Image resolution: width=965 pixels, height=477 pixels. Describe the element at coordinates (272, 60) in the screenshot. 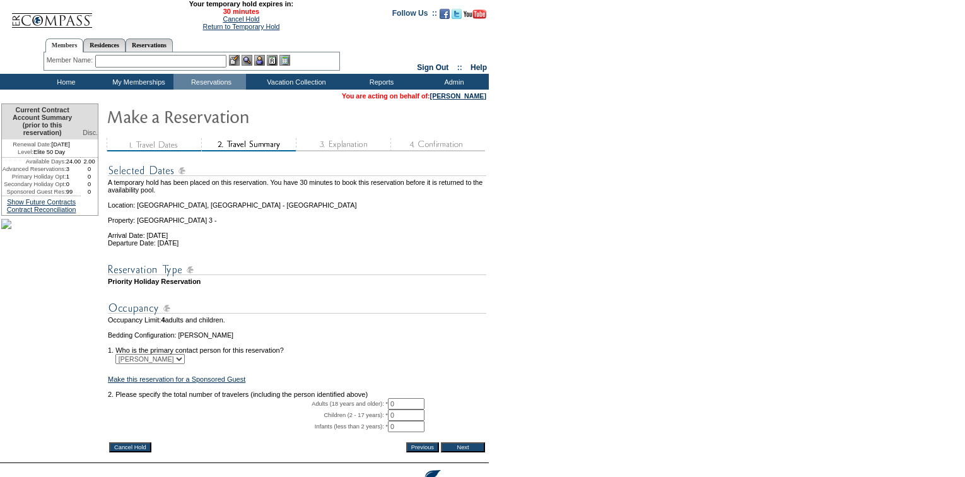

I see `img: Reservations` at that location.